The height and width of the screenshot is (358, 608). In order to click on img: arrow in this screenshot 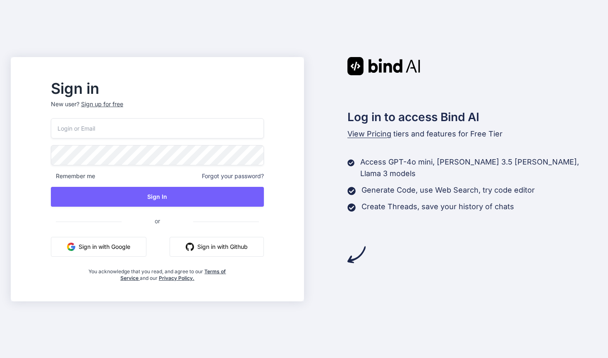, I will do `click(356, 255)`.